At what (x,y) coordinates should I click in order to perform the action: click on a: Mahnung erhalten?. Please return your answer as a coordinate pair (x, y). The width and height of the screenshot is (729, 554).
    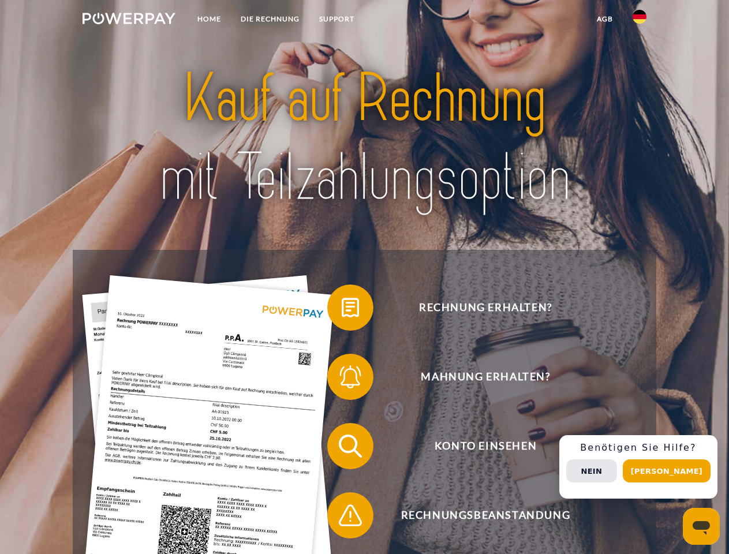
    Looking at the image, I should click on (478, 377).